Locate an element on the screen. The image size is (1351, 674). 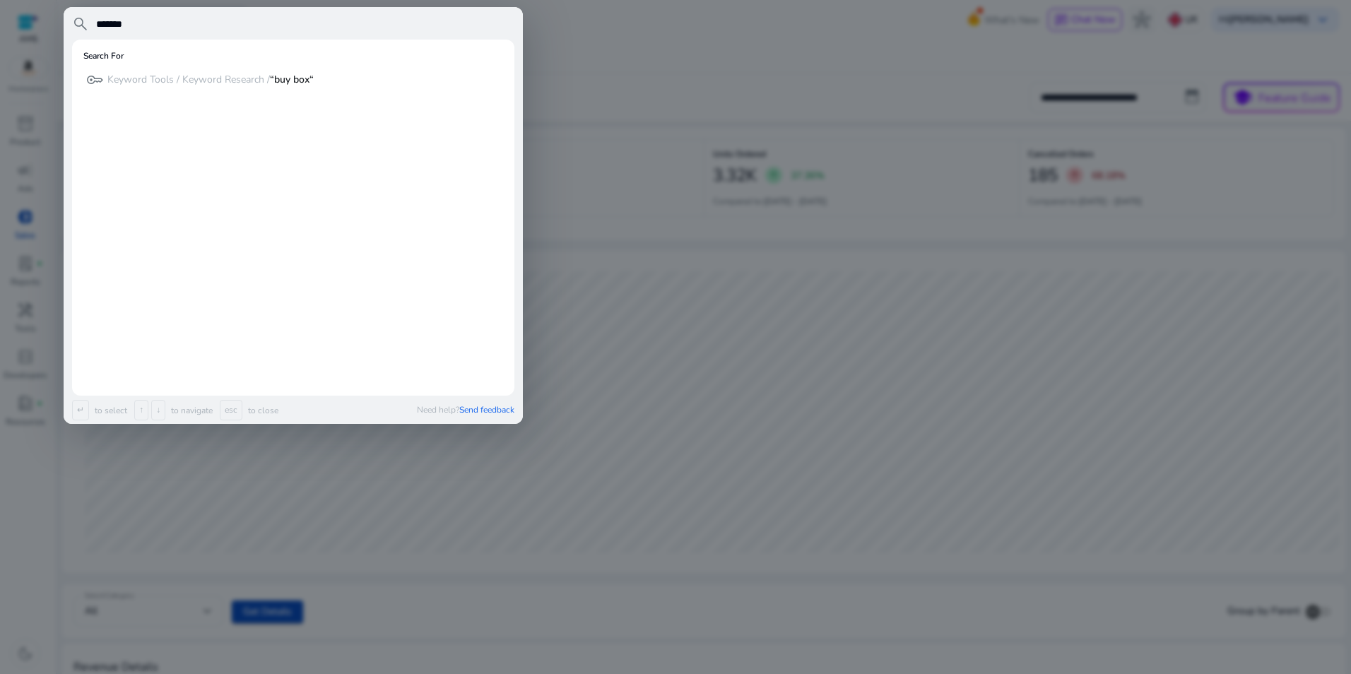
p: to close is located at coordinates (261, 410).